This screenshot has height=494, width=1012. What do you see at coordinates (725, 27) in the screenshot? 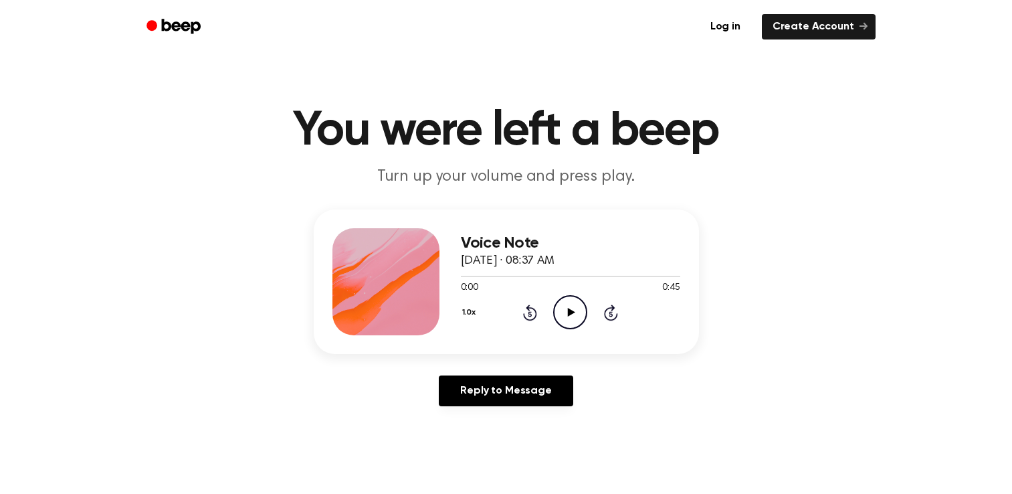
I see `a: Log in` at bounding box center [725, 27].